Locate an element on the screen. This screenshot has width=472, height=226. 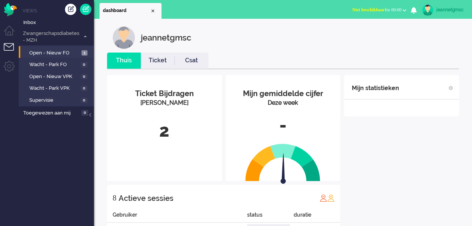
img: profile_red.svg is located at coordinates (323, 198).